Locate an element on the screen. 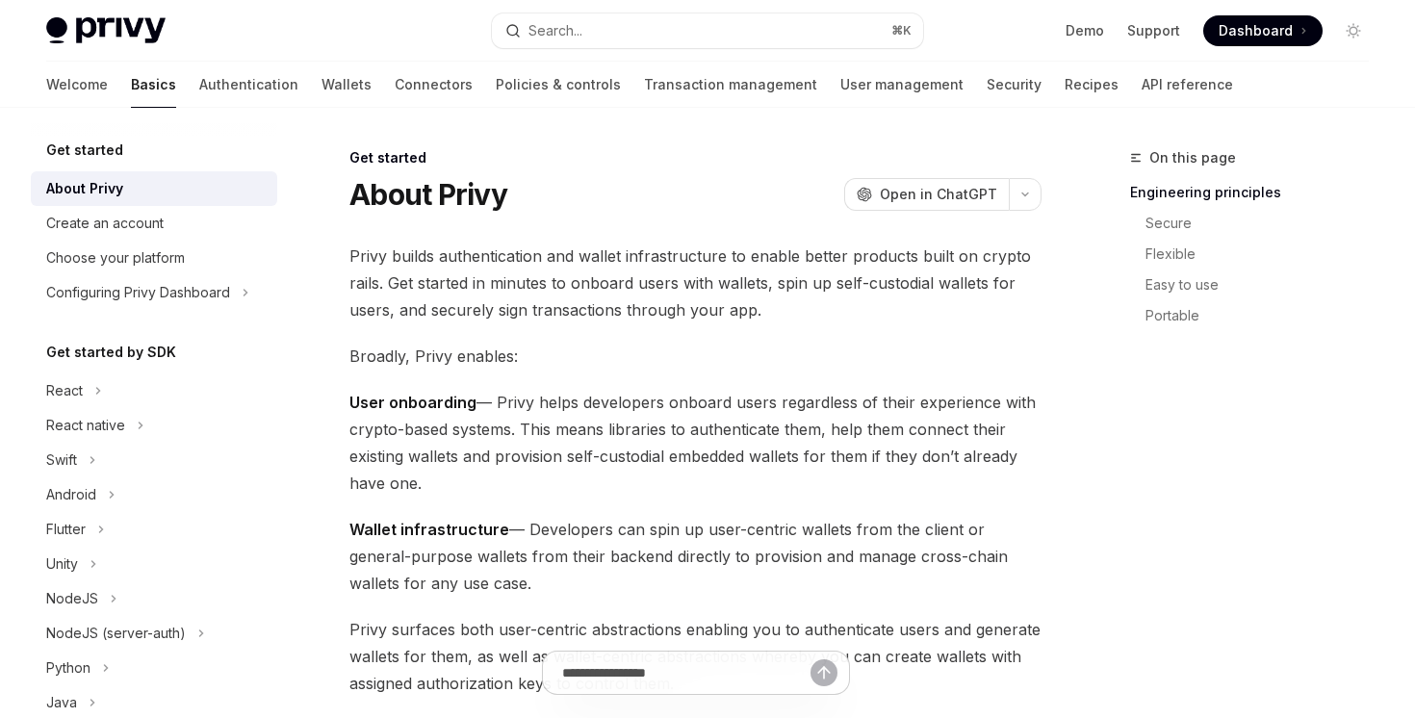 Image resolution: width=1415 pixels, height=718 pixels. button: Send message is located at coordinates (824, 673).